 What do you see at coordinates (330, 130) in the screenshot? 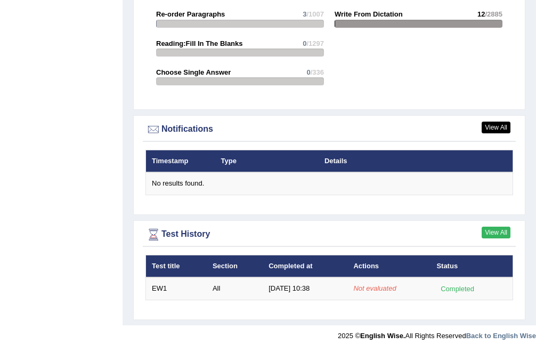
I see `div: Notifications` at bounding box center [330, 130].